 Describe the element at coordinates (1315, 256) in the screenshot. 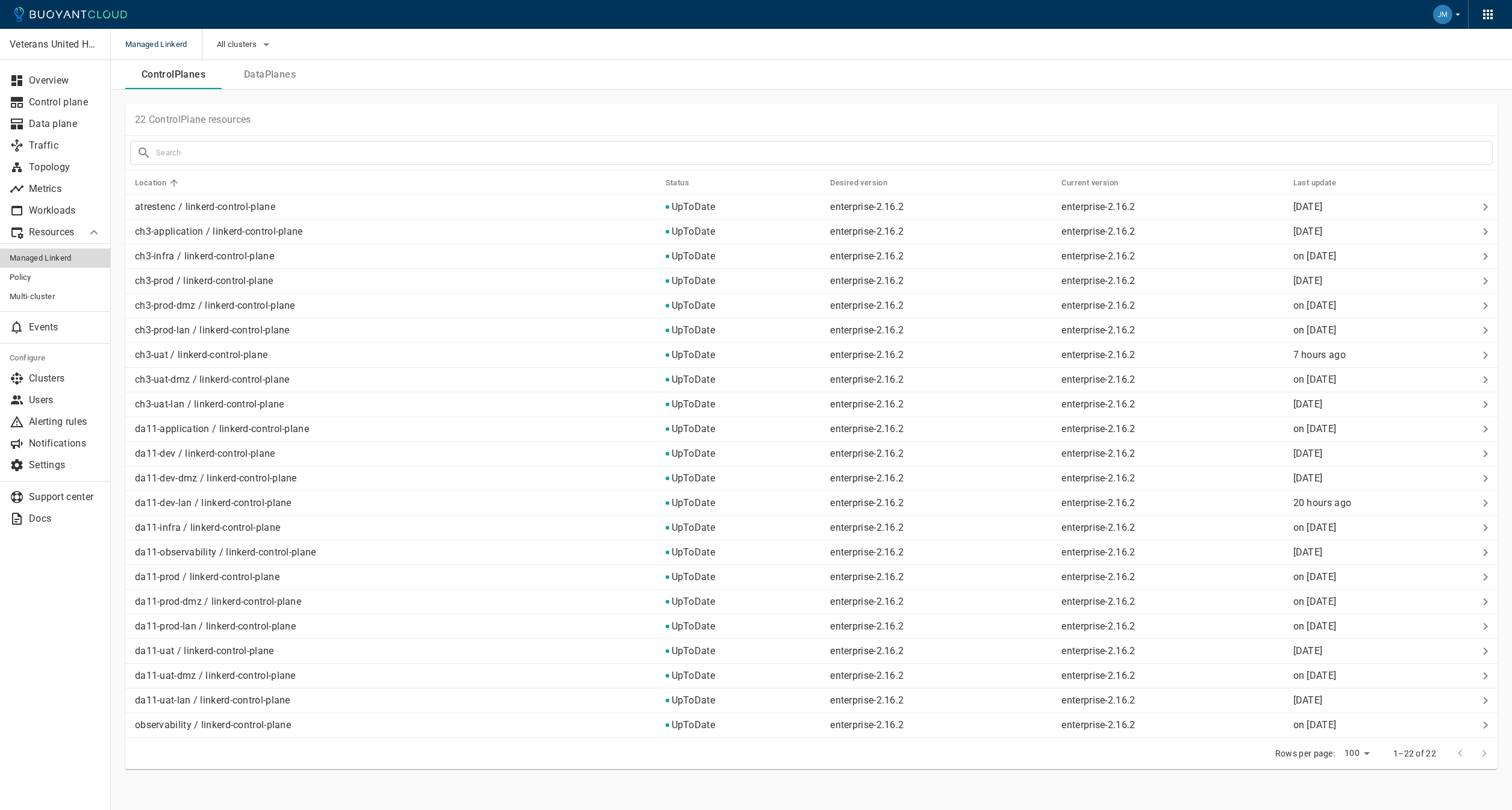

I see `span: Wed, 09 Jul 2025 21:50:33 CDT / Thu, 10 Jul 2025 02:50:33 UTC` at that location.